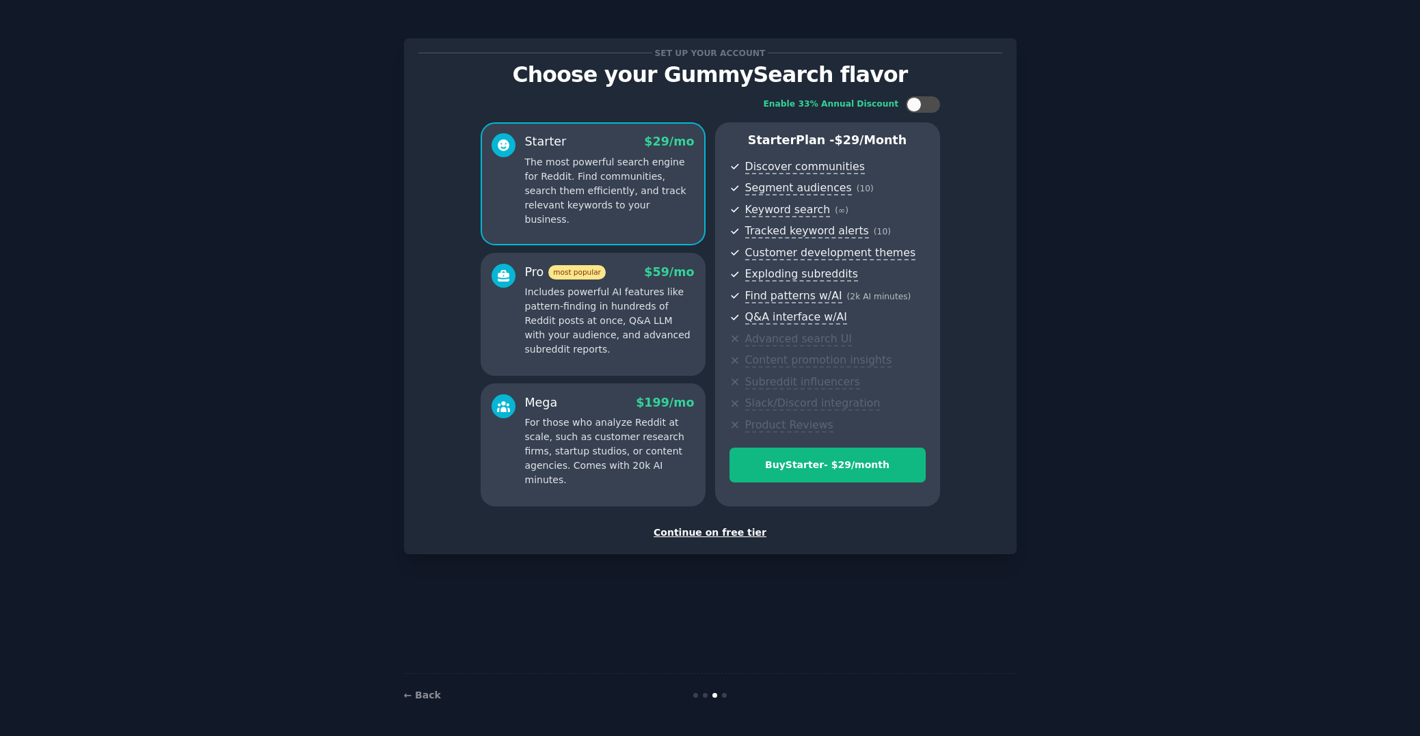 The height and width of the screenshot is (736, 1420). Describe the element at coordinates (610, 451) in the screenshot. I see `p: For those who analyze Reddit at scale, such as customer research firms, startup studios, or conte...` at that location.